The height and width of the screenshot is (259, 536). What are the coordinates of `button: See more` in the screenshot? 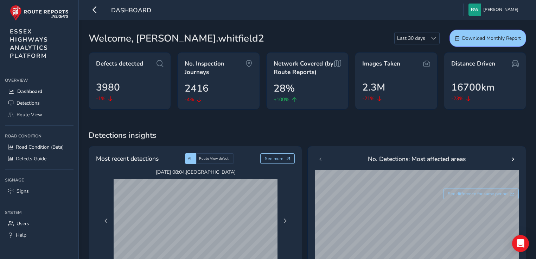 It's located at (278, 158).